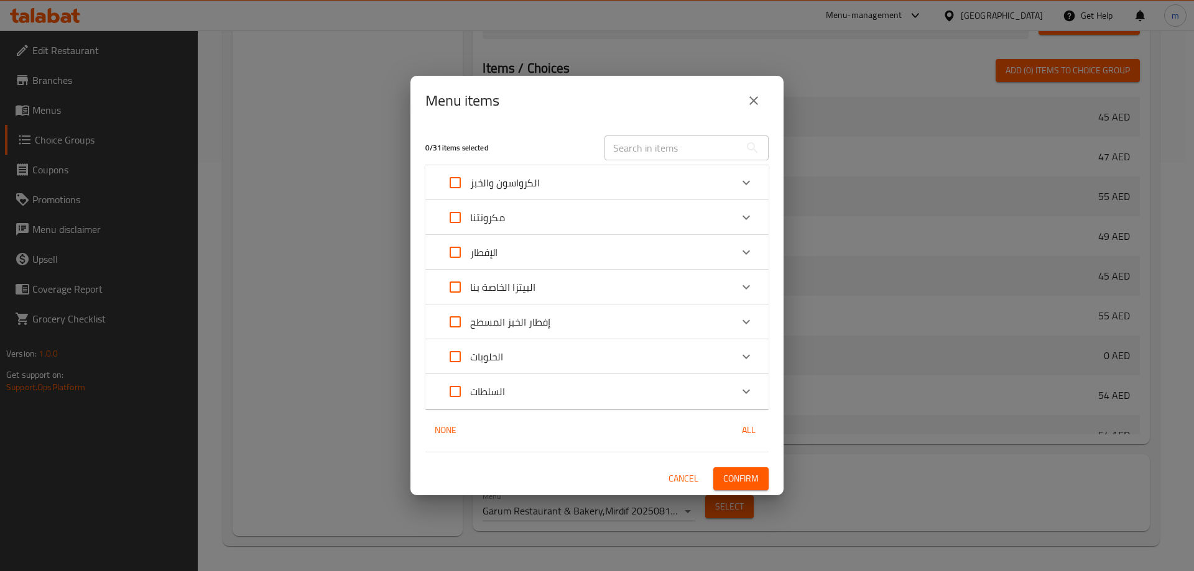  What do you see at coordinates (683, 479) in the screenshot?
I see `span: Cancel` at bounding box center [683, 479].